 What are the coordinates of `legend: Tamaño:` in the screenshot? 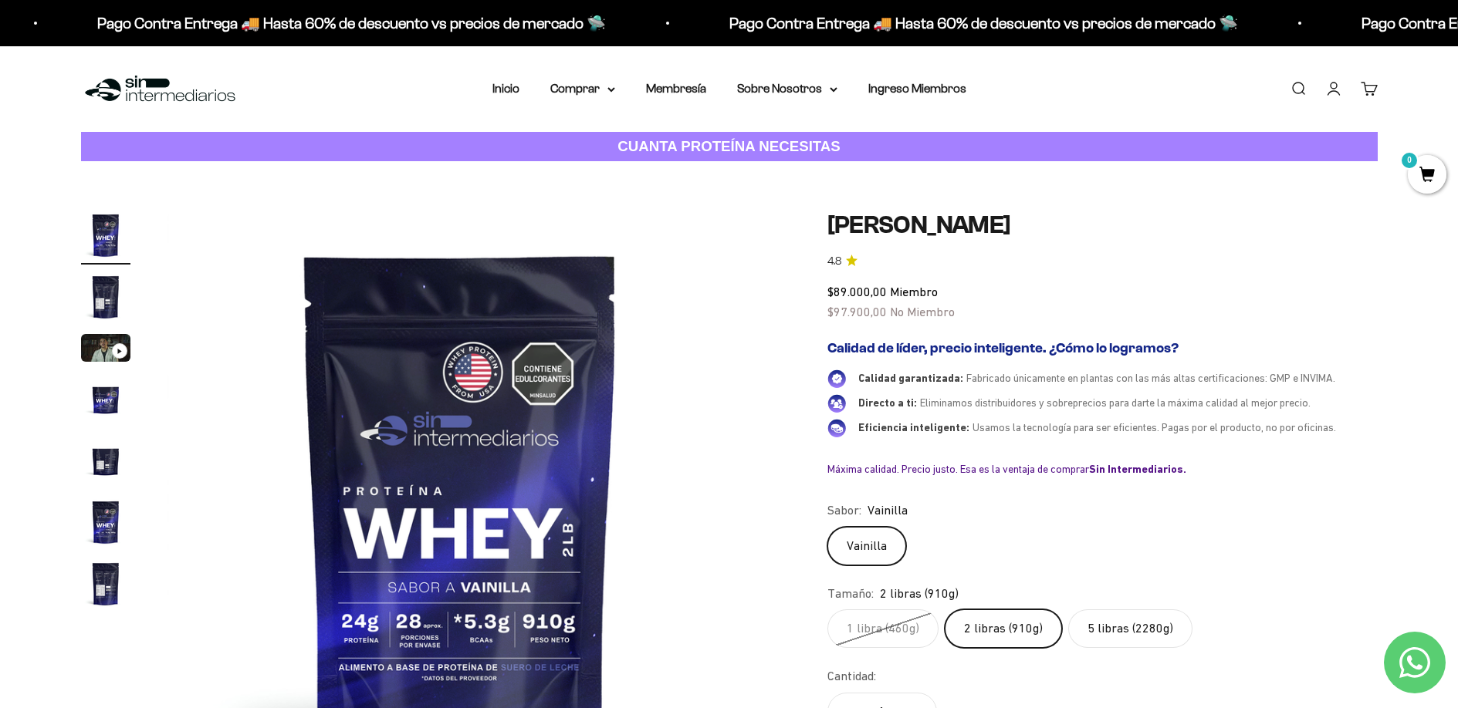 It's located at (850, 594).